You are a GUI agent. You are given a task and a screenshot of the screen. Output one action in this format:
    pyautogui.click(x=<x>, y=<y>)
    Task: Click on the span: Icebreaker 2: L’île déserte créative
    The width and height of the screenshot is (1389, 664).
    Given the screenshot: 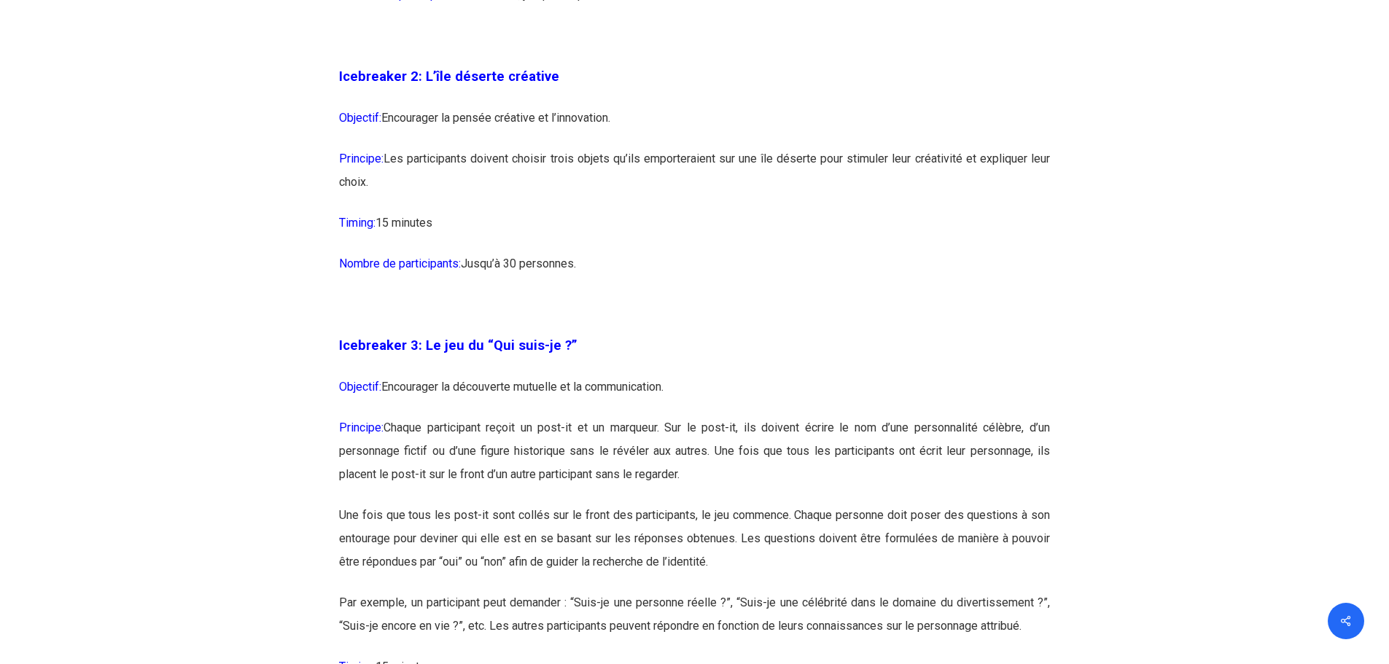 What is the action you would take?
    pyautogui.click(x=449, y=77)
    